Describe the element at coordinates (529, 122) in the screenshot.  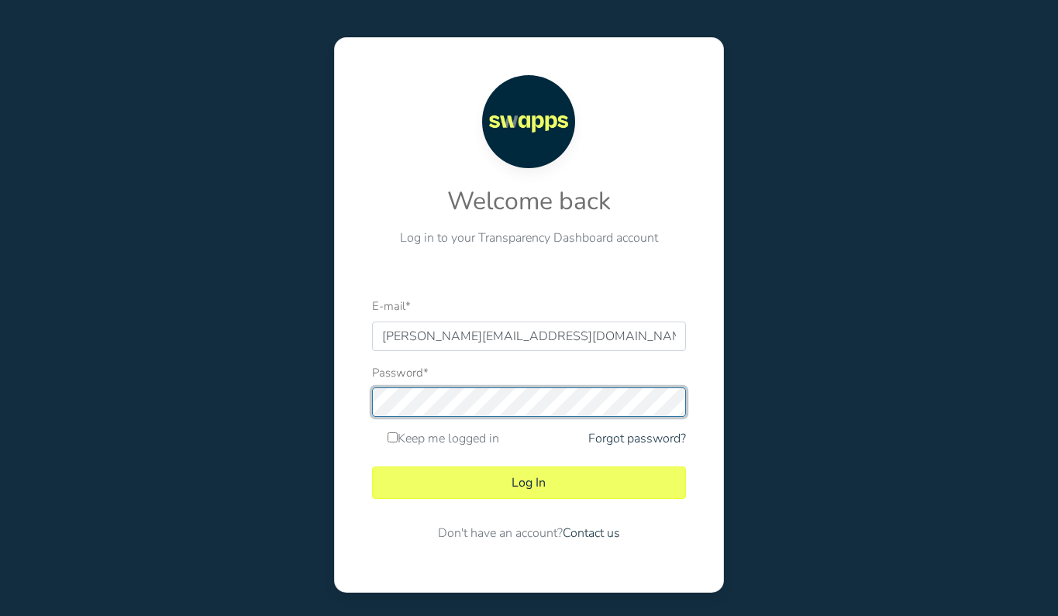
I see `img: Transparency Dashboard logo` at that location.